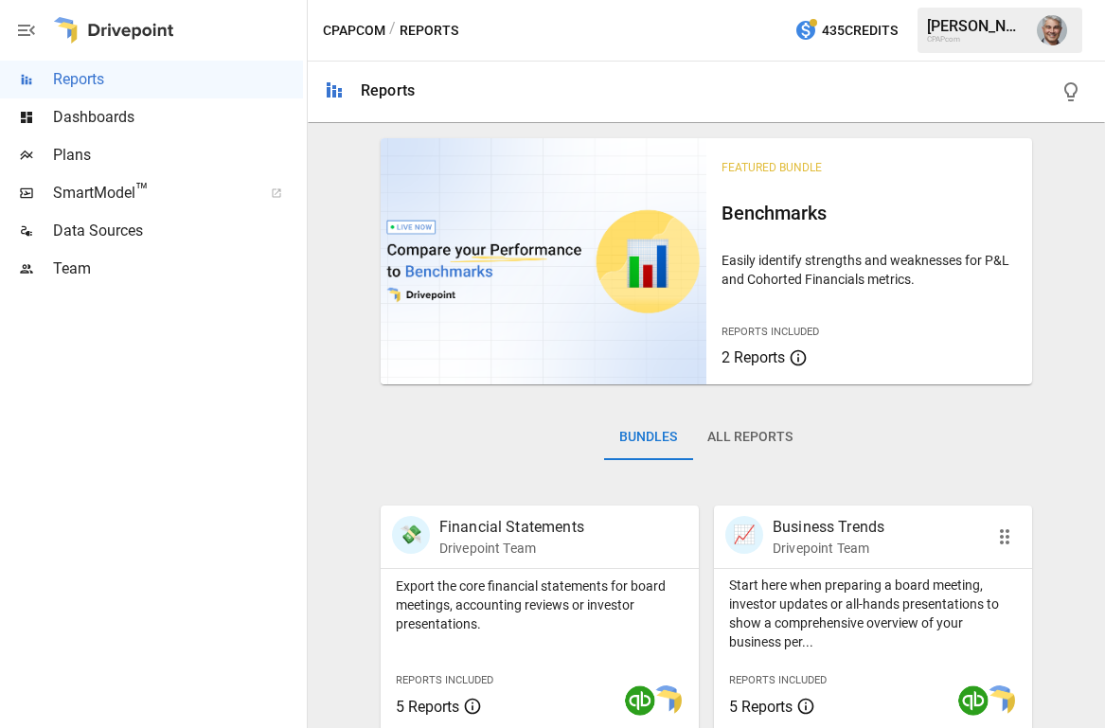 This screenshot has height=728, width=1105. What do you see at coordinates (1052, 30) in the screenshot?
I see `div: Joe Megibow` at bounding box center [1052, 30].